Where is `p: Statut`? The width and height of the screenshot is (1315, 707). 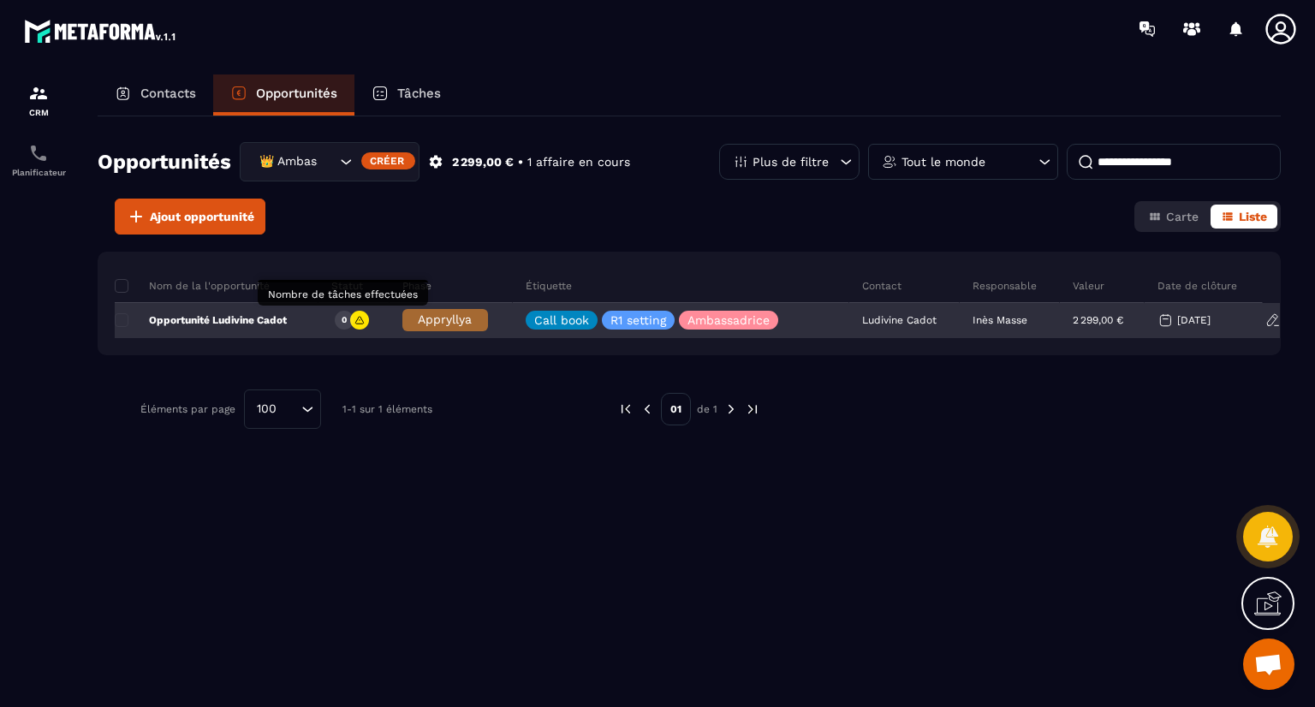
p: Statut is located at coordinates (347, 286).